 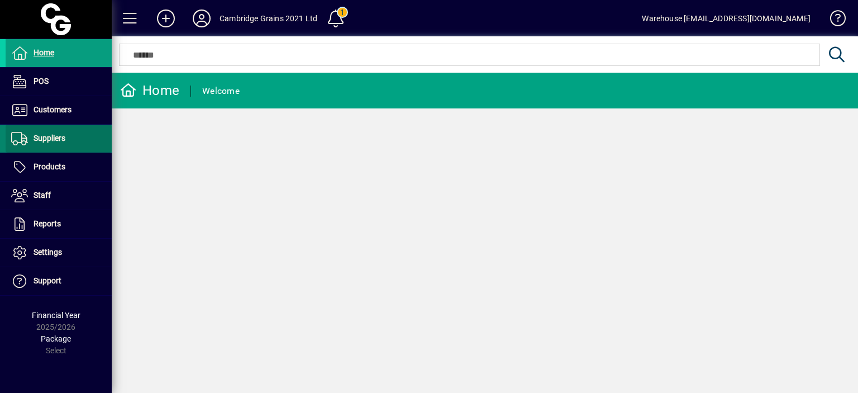 What do you see at coordinates (59, 281) in the screenshot?
I see `a: Support` at bounding box center [59, 281].